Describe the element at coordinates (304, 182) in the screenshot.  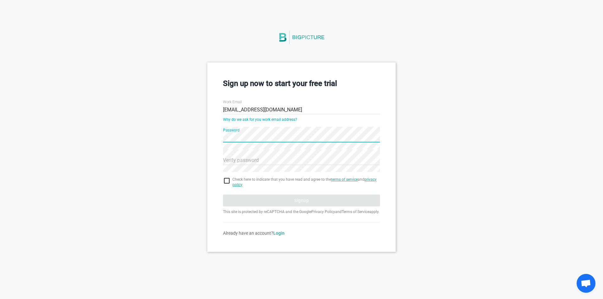
I see `a: privacy policy` at that location.